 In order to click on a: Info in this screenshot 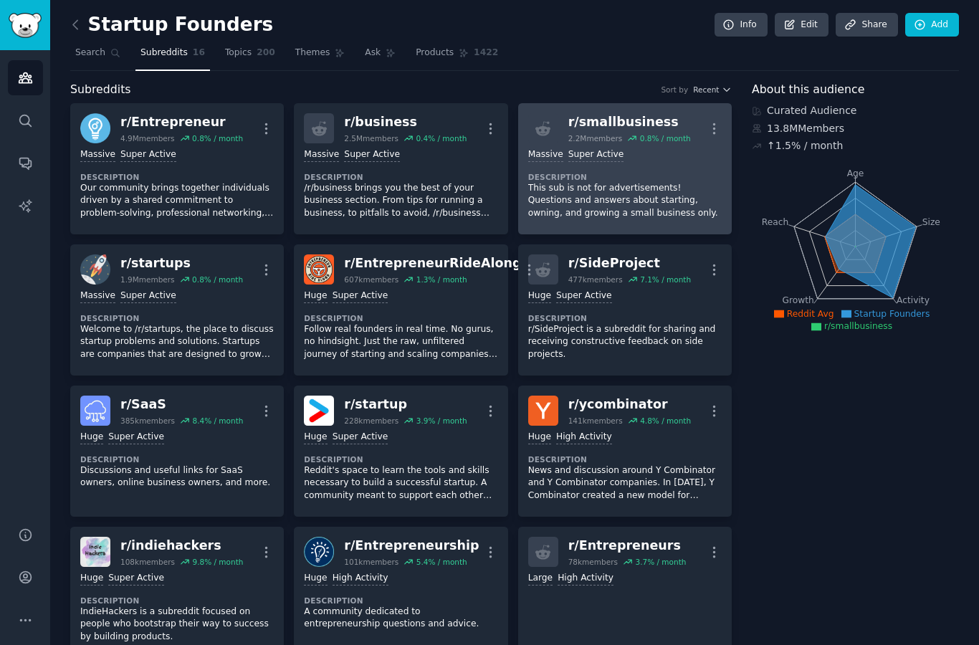, I will do `click(741, 25)`.